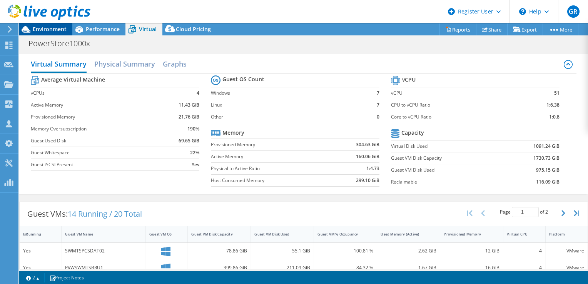 The height and width of the screenshot is (284, 588). I want to click on b: 190%, so click(193, 129).